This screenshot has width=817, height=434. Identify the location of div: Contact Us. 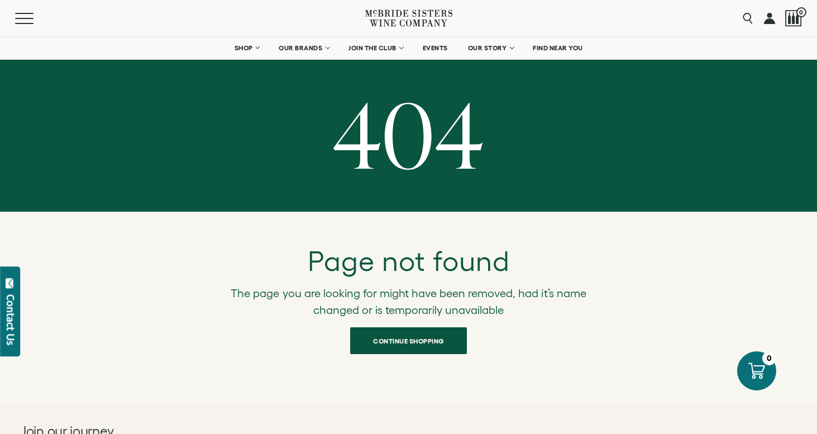
(11, 319).